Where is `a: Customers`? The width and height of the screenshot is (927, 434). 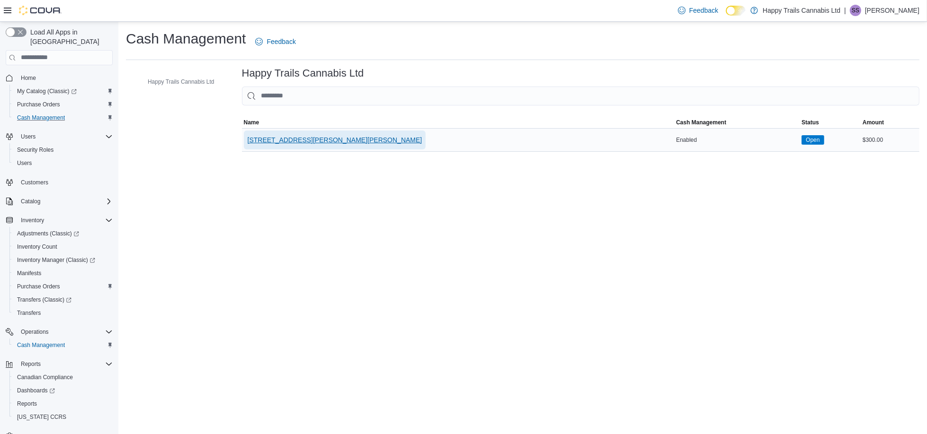
a: Customers is located at coordinates (35, 183).